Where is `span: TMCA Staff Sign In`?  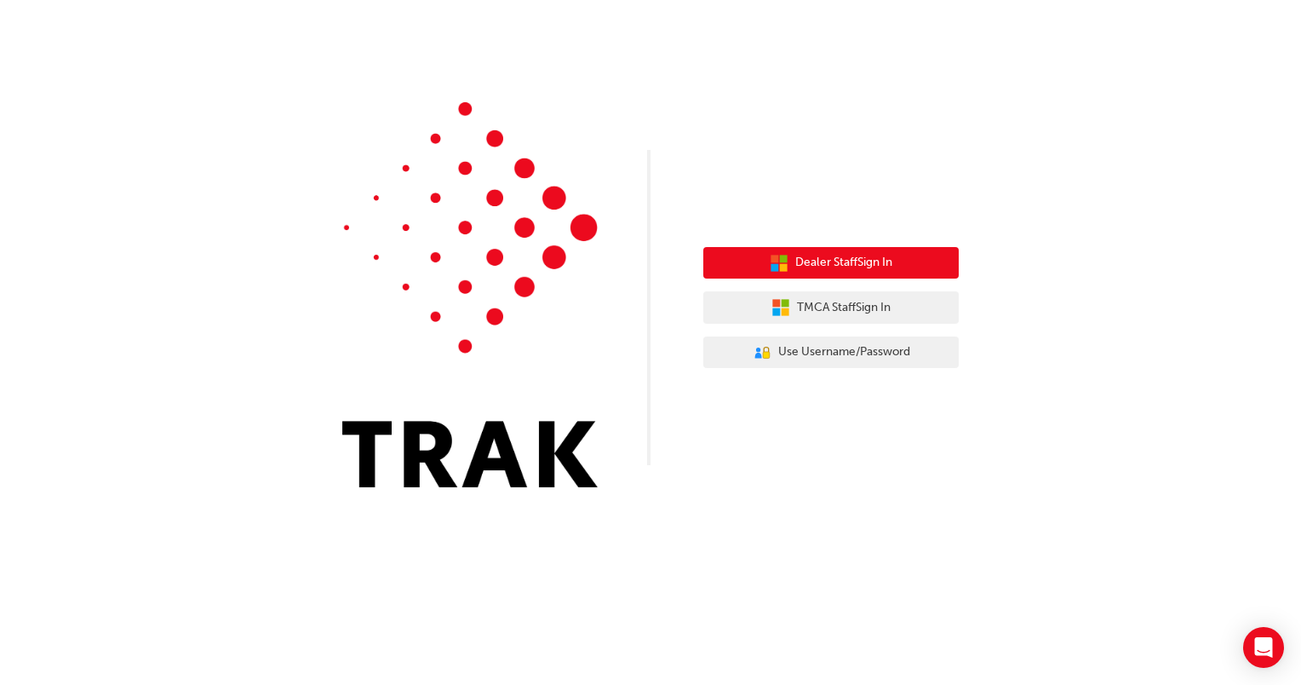
span: TMCA Staff Sign In is located at coordinates (844, 307).